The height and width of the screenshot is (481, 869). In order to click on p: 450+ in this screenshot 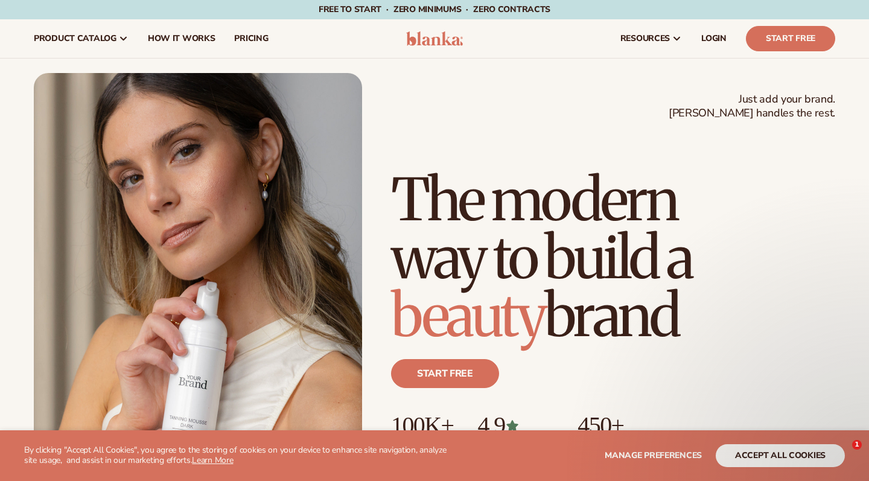, I will do `click(623, 425)`.